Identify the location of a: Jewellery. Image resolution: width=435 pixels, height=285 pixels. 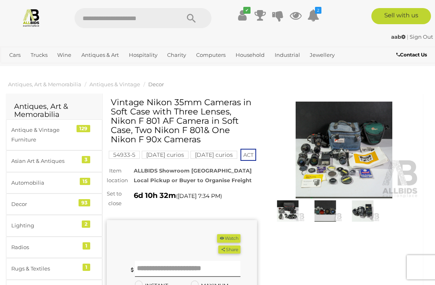
(322, 55).